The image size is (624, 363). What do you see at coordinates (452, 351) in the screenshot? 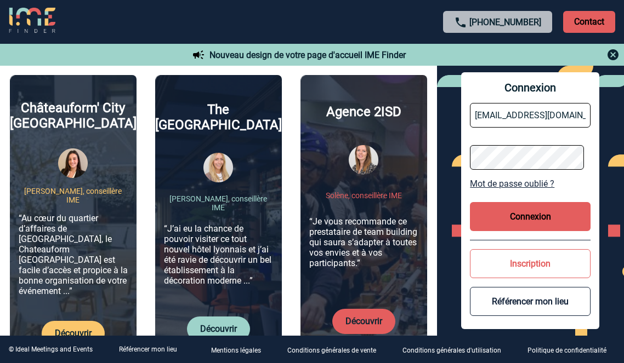
I see `p: Conditions générales d'utilisation` at bounding box center [452, 351].